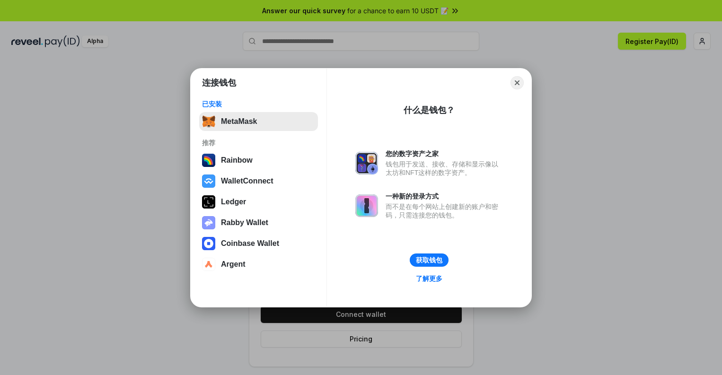  What do you see at coordinates (444, 154) in the screenshot?
I see `div: 您的数字资产之家` at bounding box center [444, 154].